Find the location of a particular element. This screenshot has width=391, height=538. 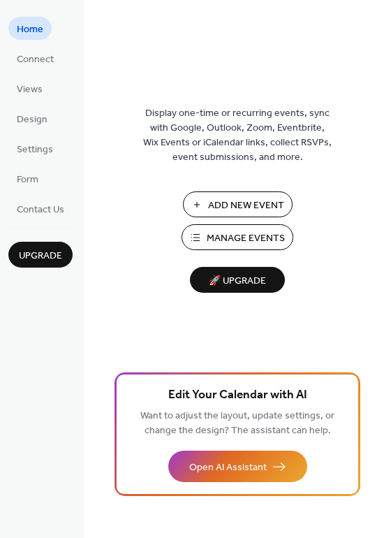

button: Manage Events is located at coordinates (238, 237).